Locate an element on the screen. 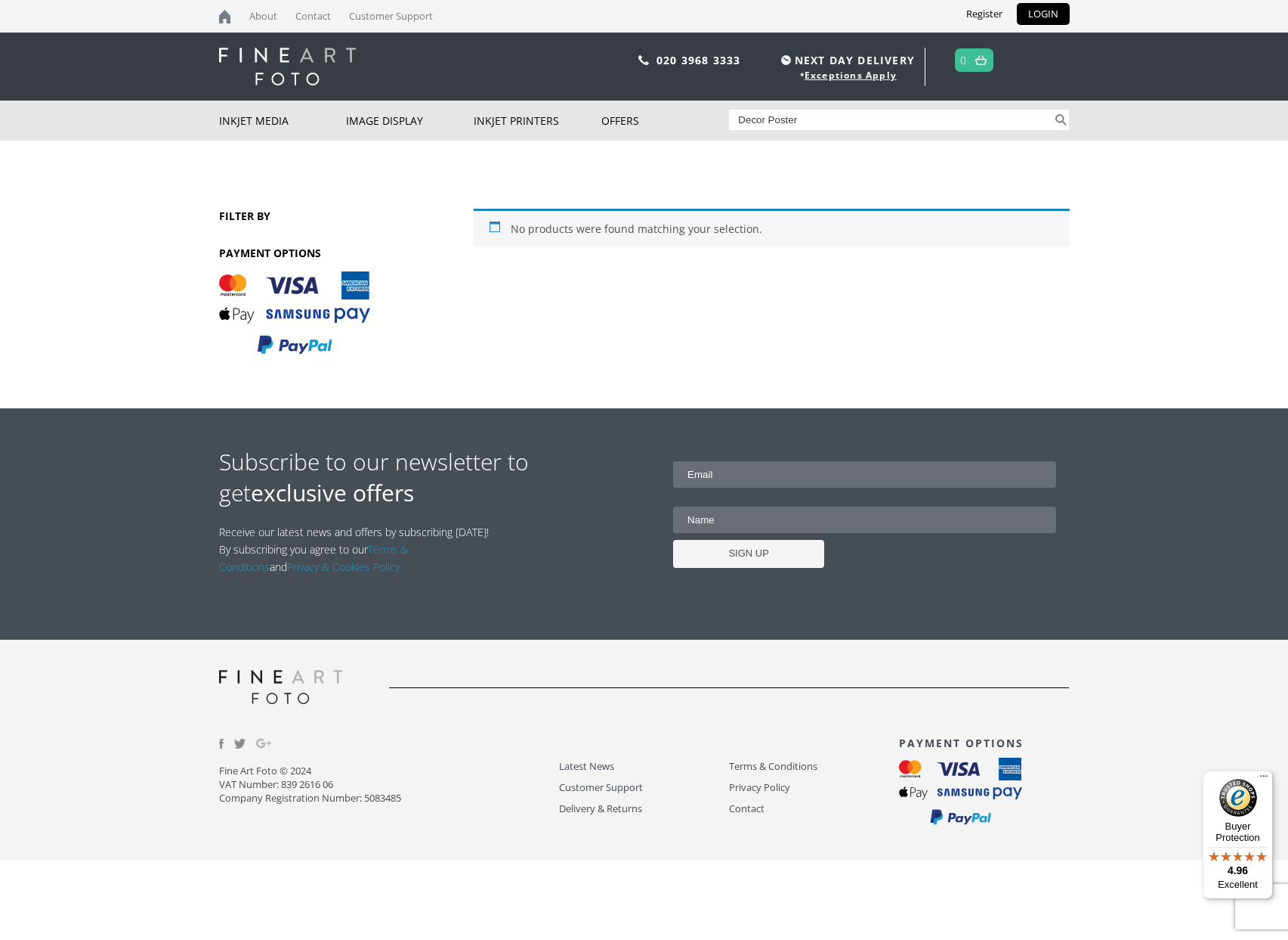 The image size is (1288, 940). div: No products were found matching your selection. is located at coordinates (771, 228).